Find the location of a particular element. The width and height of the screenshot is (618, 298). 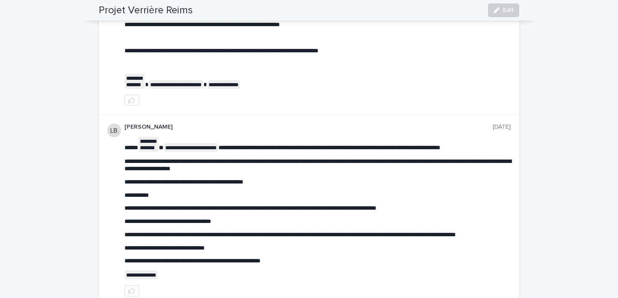

h2: Projet Verrière Reims is located at coordinates (145, 10).